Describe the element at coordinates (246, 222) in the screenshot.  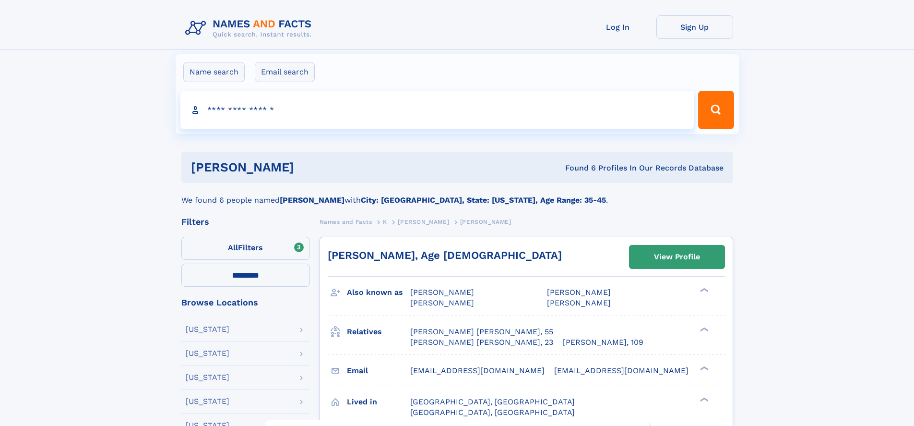
I see `div: Filters` at that location.